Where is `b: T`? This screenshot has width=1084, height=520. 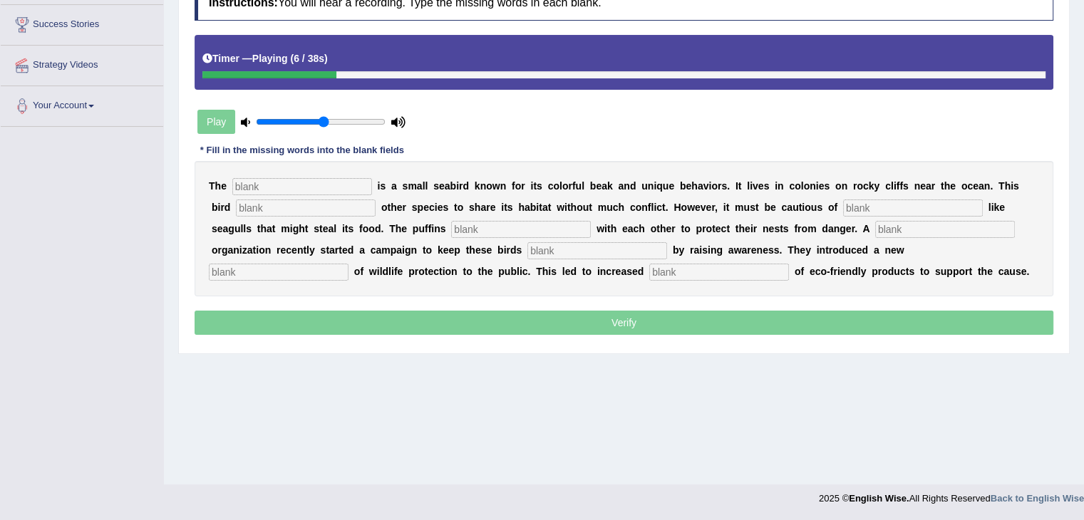
b: T is located at coordinates (392, 229).